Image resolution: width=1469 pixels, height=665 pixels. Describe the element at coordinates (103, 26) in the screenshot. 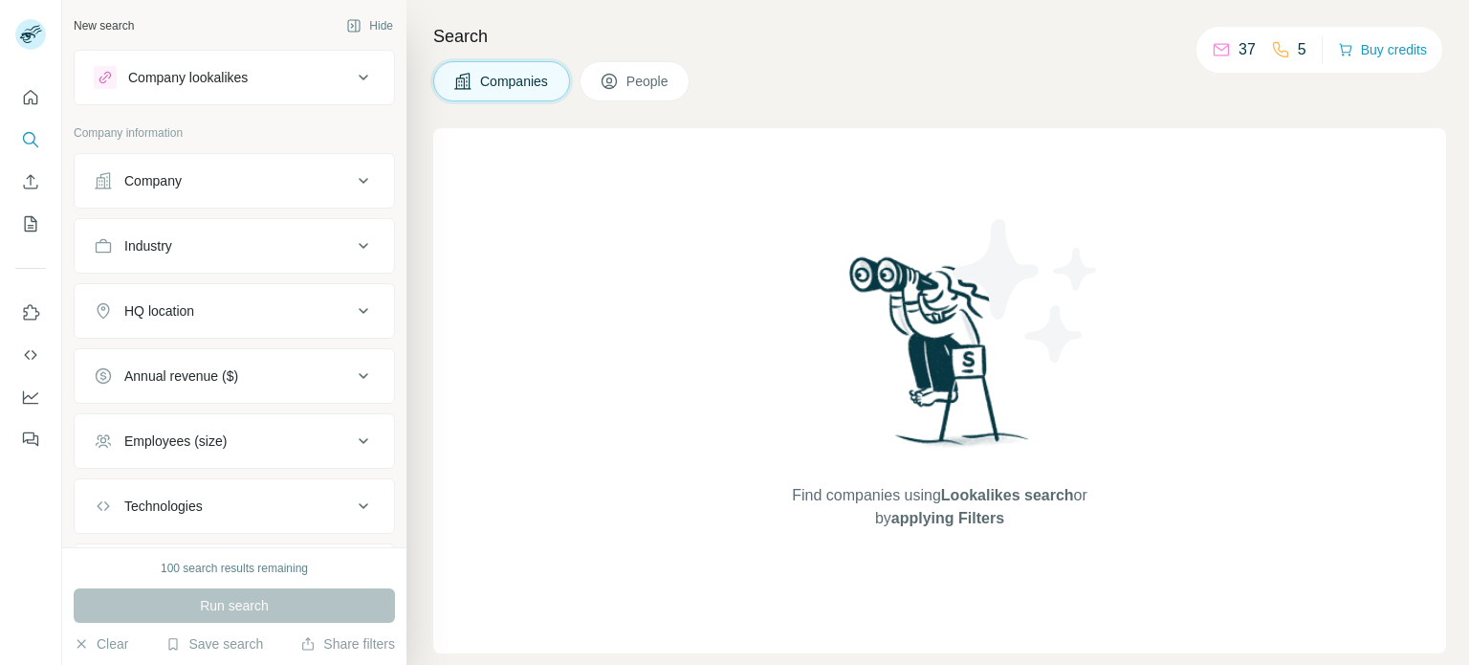

I see `div: New search` at that location.